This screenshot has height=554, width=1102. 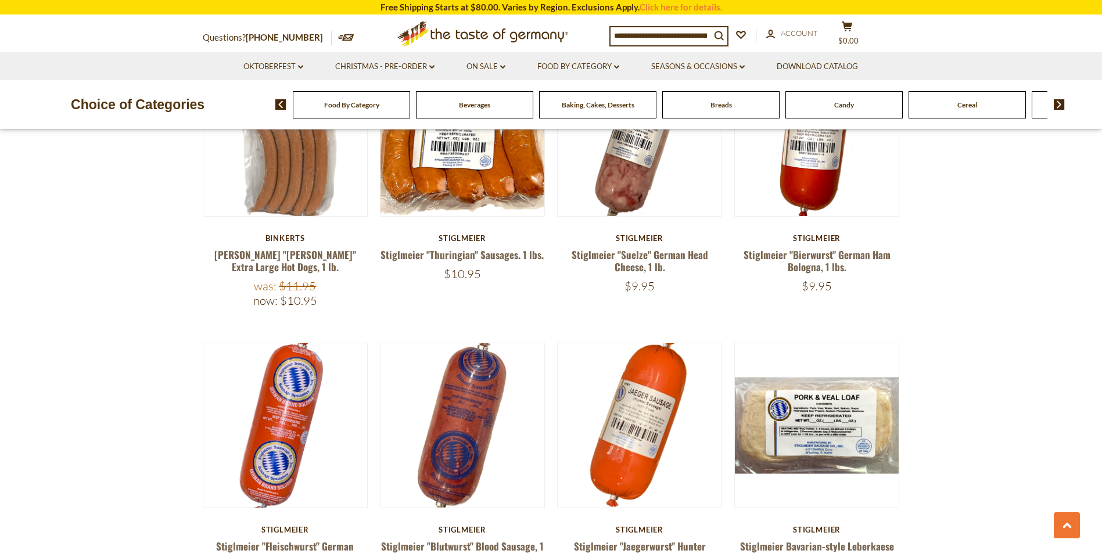 What do you see at coordinates (486, 67) in the screenshot?
I see `a: On Sale` at bounding box center [486, 67].